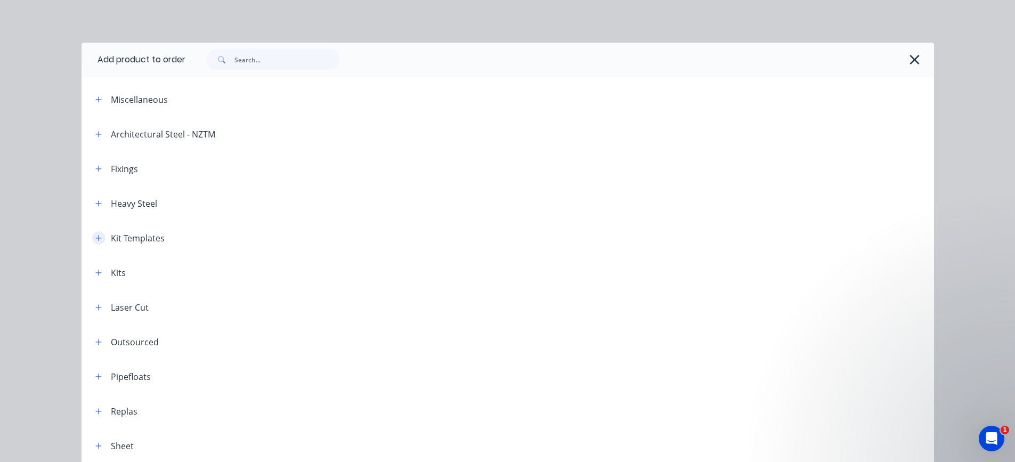 Image resolution: width=1015 pixels, height=462 pixels. I want to click on div: Laser Cut, so click(129, 307).